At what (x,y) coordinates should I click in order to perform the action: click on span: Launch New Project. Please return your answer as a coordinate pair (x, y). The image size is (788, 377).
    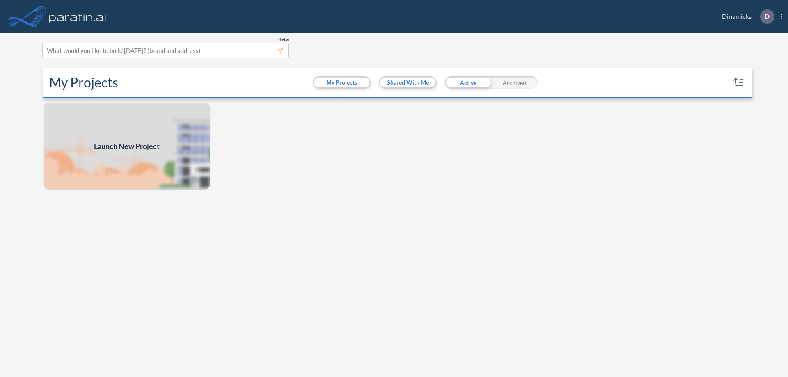
    Looking at the image, I should click on (127, 146).